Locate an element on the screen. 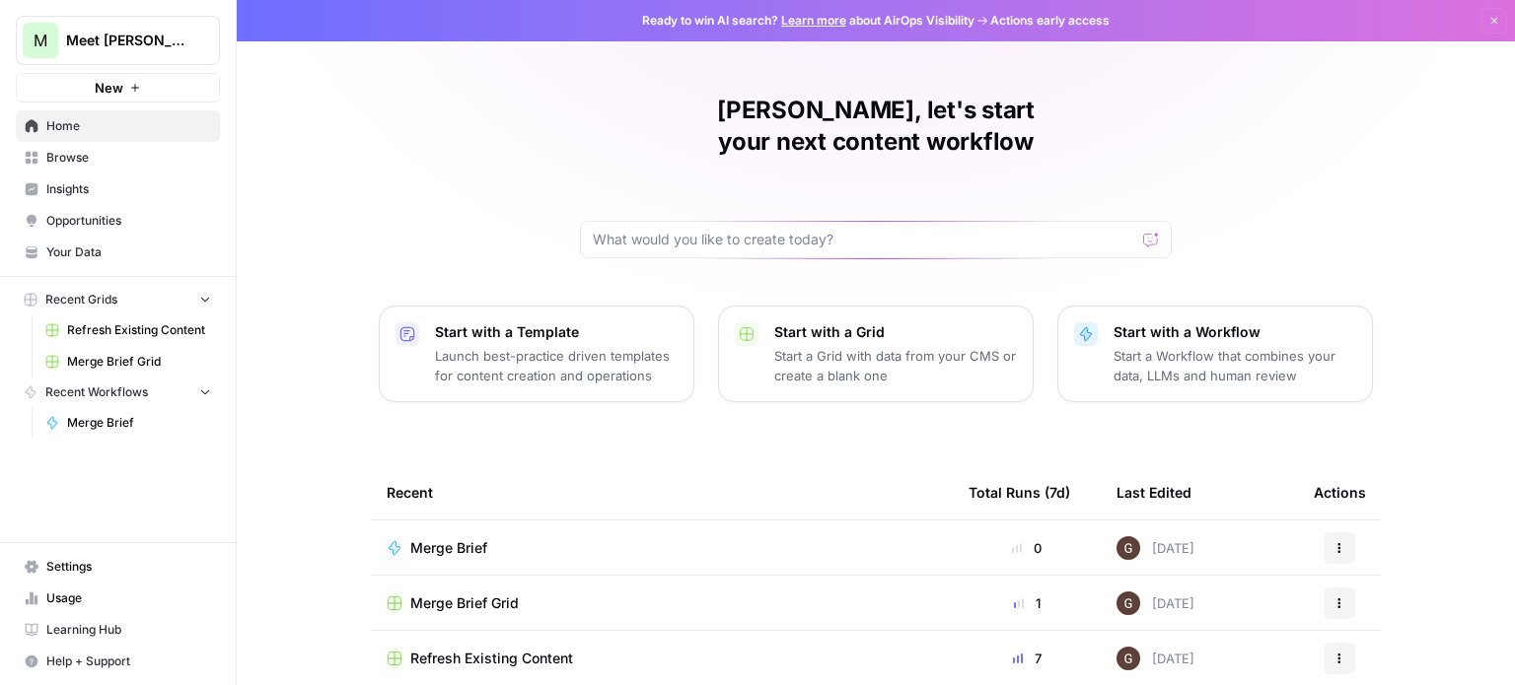 The image size is (1515, 685). button: Recent Grids is located at coordinates (117, 300).